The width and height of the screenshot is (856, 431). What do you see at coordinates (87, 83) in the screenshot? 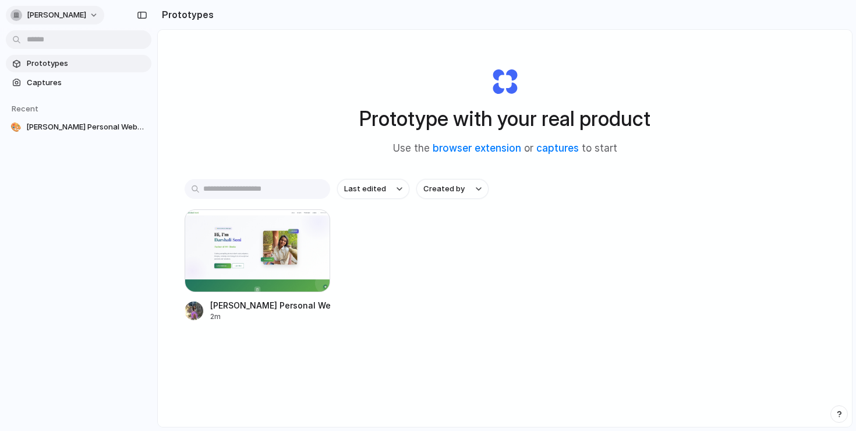
I see `span: Captures` at bounding box center [87, 83].